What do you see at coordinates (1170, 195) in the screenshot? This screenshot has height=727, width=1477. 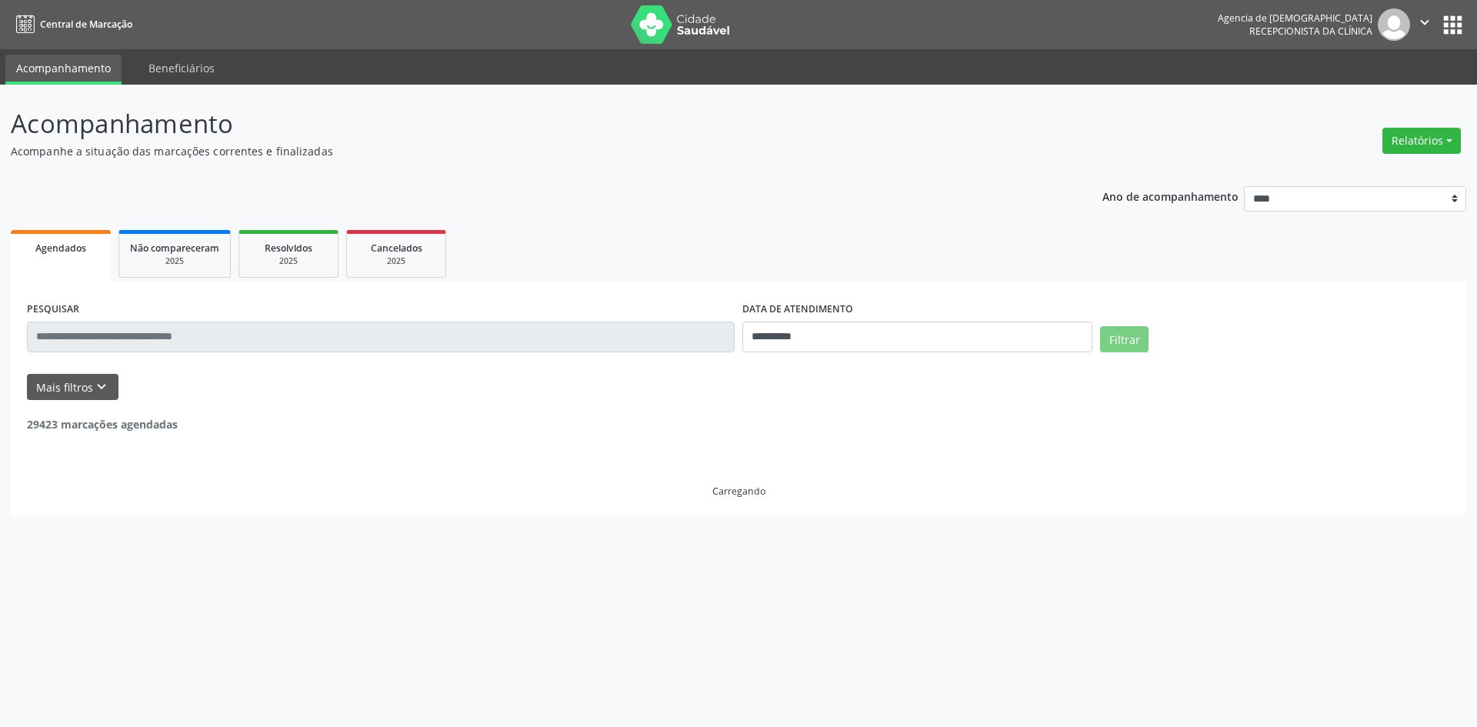 I see `p: Ano de acompanhamento` at bounding box center [1170, 195].